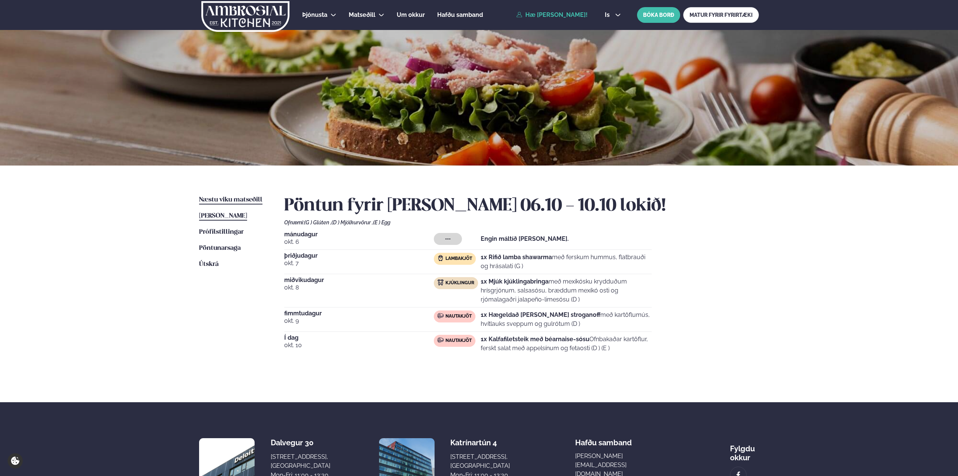 The width and height of the screenshot is (958, 476). Describe the element at coordinates (220, 248) in the screenshot. I see `span: Pöntunarsaga` at that location.